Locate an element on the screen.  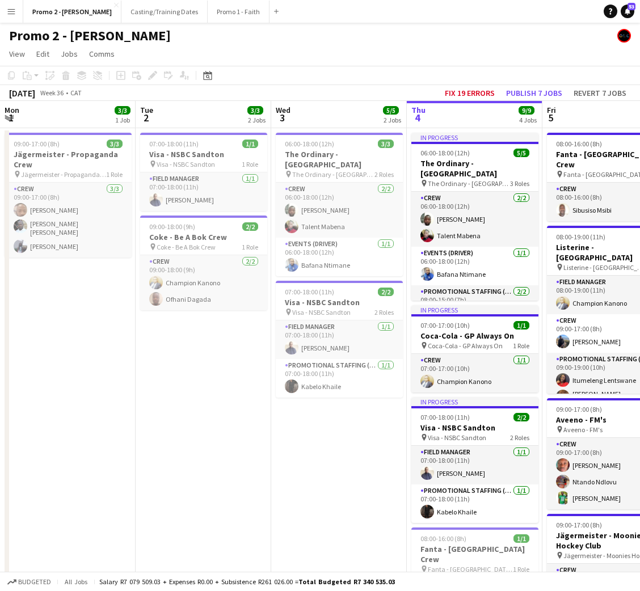
button: Promo 1 - Faith is located at coordinates (238, 11).